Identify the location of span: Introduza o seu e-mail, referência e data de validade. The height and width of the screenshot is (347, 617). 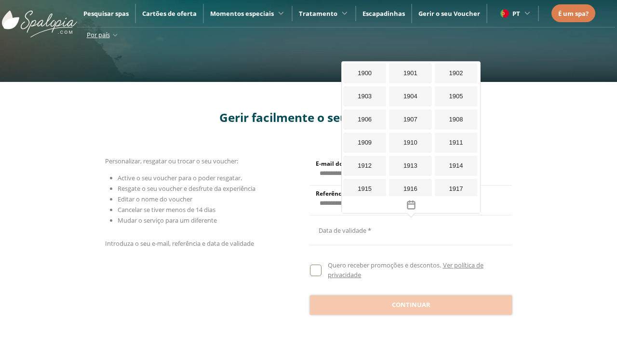
(179, 243).